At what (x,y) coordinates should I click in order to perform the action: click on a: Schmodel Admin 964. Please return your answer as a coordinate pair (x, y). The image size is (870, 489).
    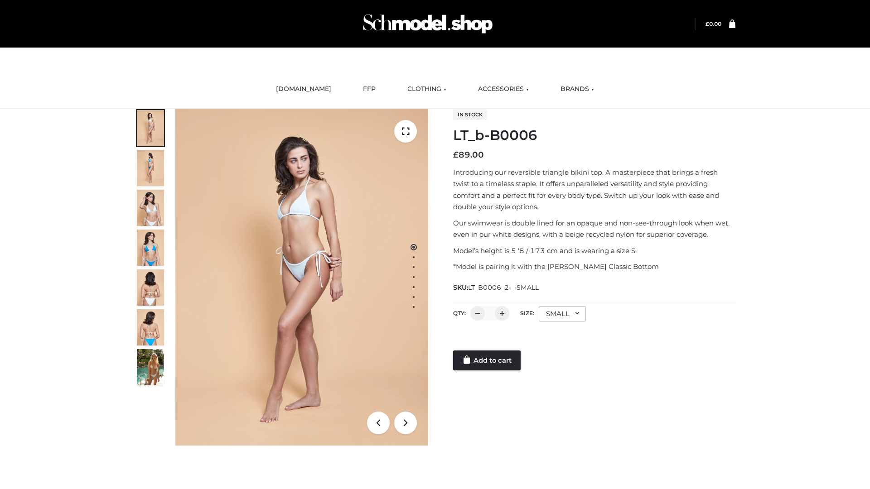
    Looking at the image, I should click on (428, 24).